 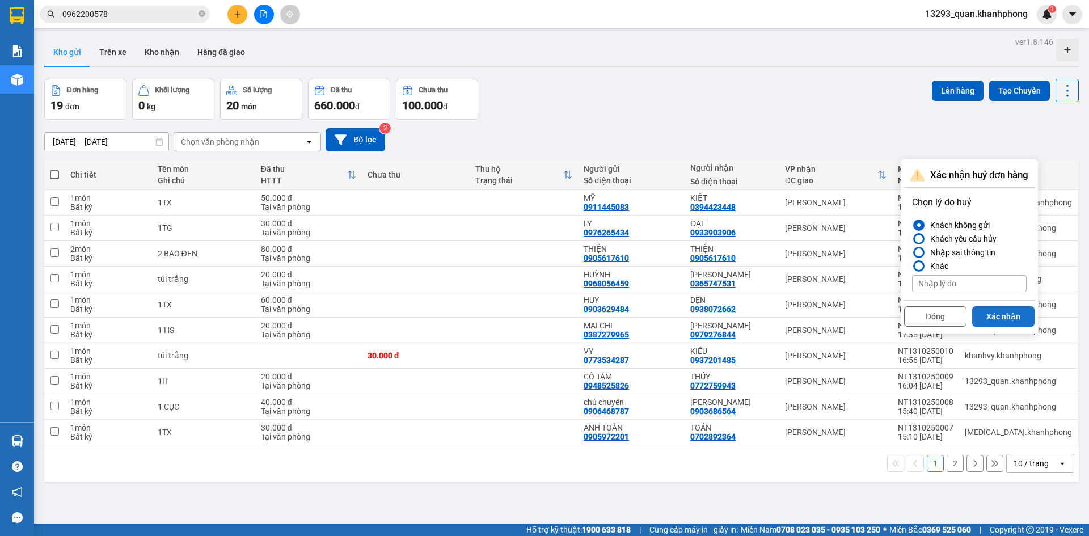 What do you see at coordinates (17, 466) in the screenshot?
I see `span: question-circle` at bounding box center [17, 466].